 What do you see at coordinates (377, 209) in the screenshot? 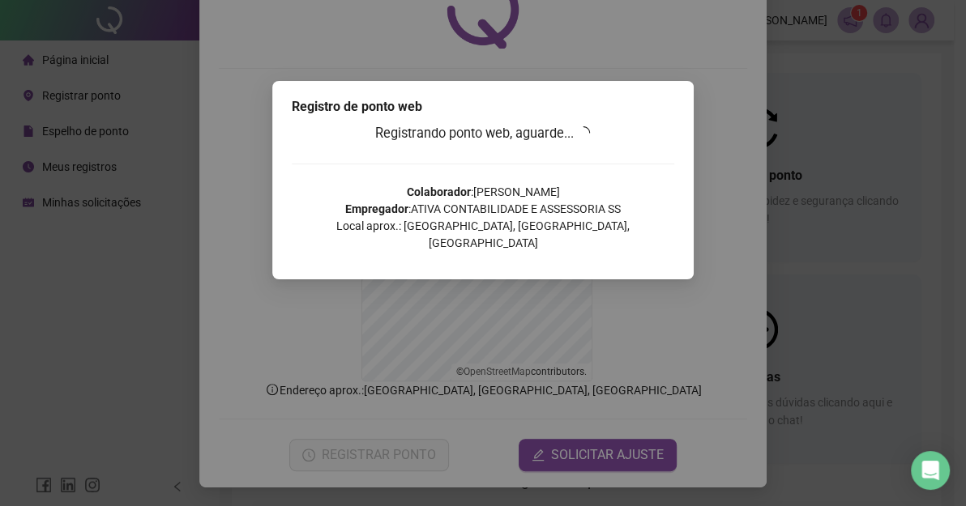
I see `strong: Empregador` at bounding box center [377, 209].